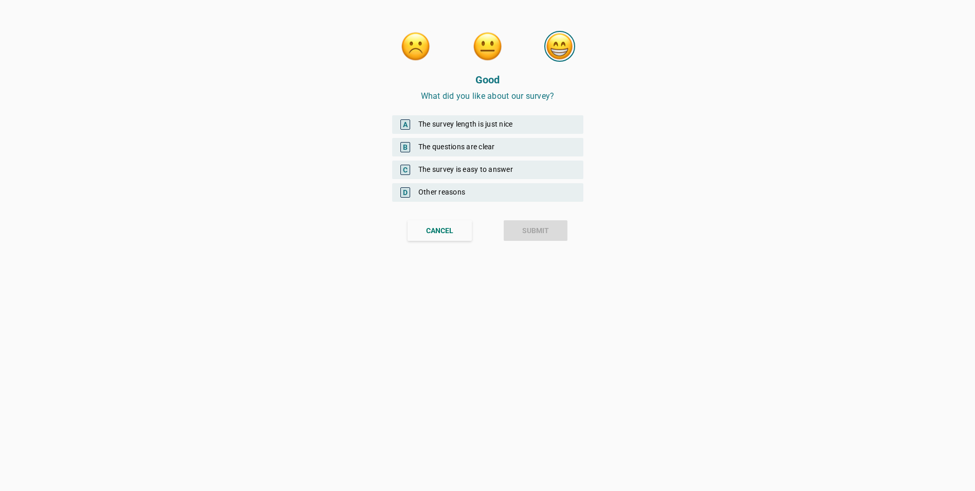 This screenshot has height=491, width=975. Describe the element at coordinates (488, 80) in the screenshot. I see `strong: Good` at that location.